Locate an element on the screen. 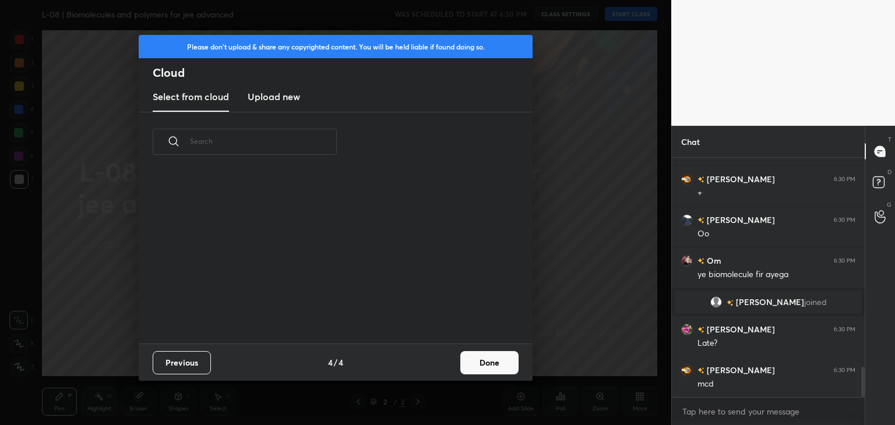 This screenshot has height=425, width=895. button: Previous is located at coordinates (182, 363).